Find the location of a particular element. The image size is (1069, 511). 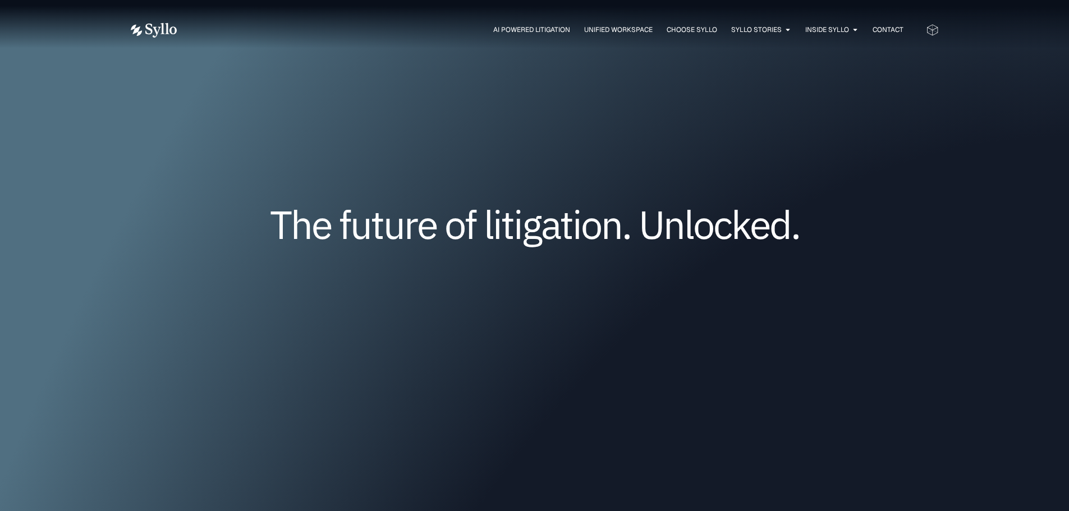

img: Vector is located at coordinates (154, 30).